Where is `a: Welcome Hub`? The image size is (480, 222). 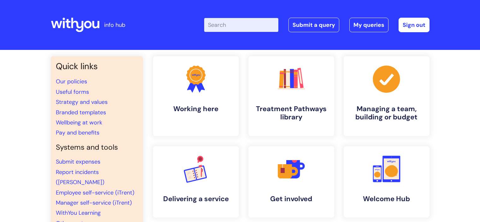
a: Welcome Hub is located at coordinates (387, 182).